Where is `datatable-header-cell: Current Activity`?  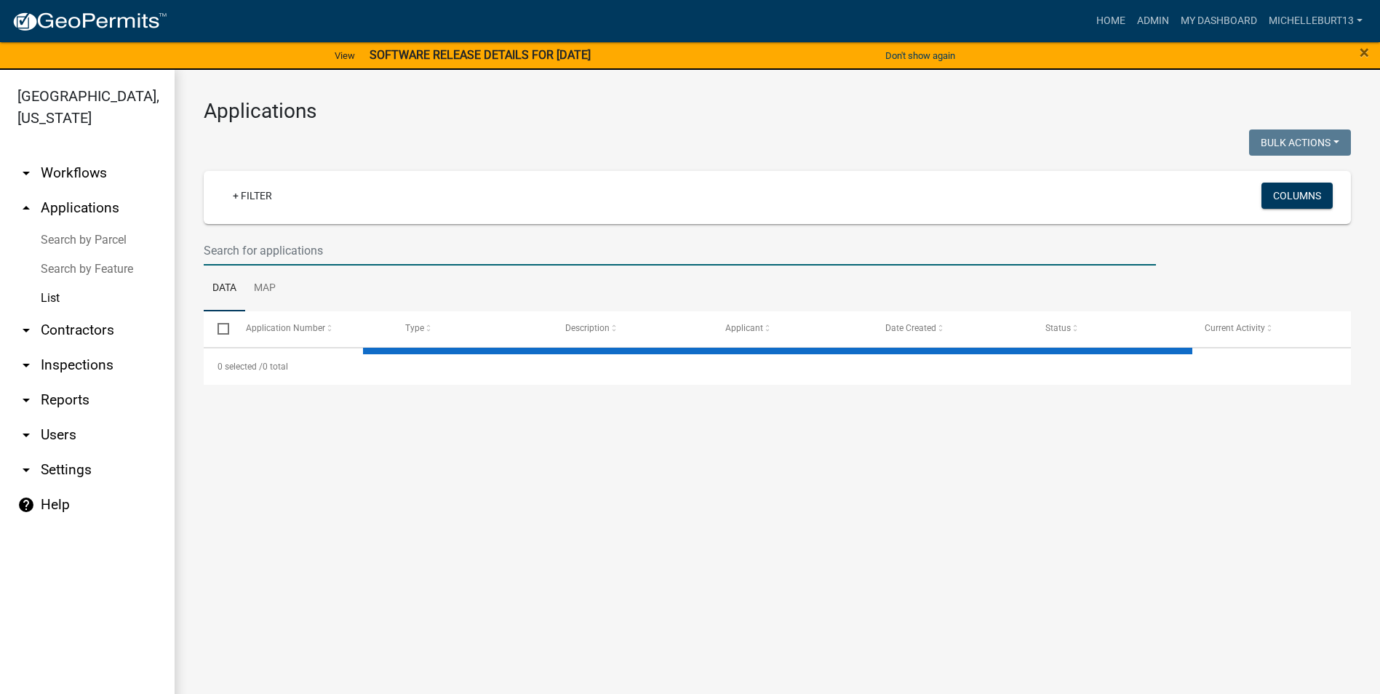
datatable-header-cell: Current Activity is located at coordinates (1271, 329).